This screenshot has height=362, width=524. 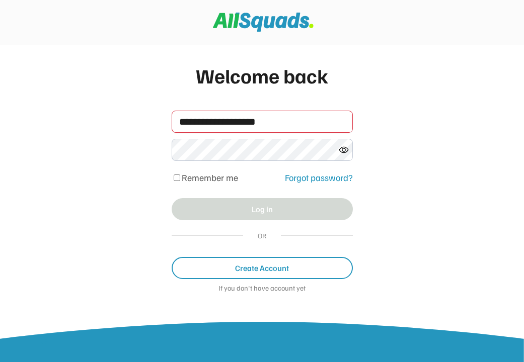 I want to click on div: OR, so click(x=262, y=235).